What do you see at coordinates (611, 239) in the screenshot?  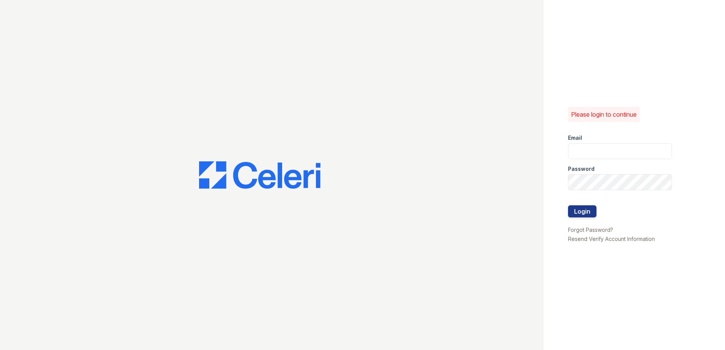 I see `a: Resend Verify Account Information` at bounding box center [611, 239].